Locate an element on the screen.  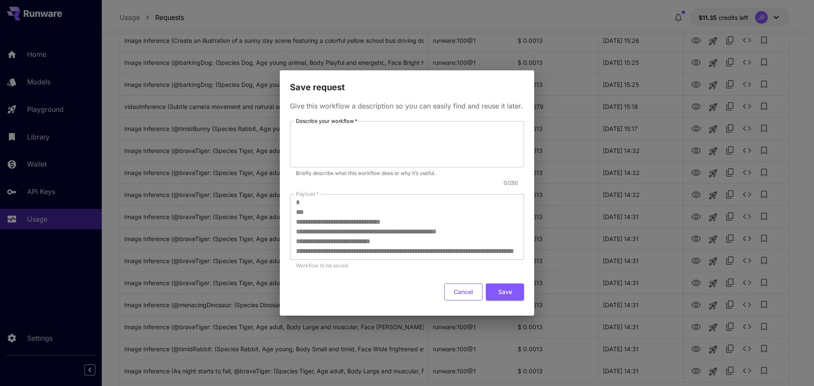
p: Give this workflow a description so you can easily find and reuse it later. is located at coordinates (407, 106).